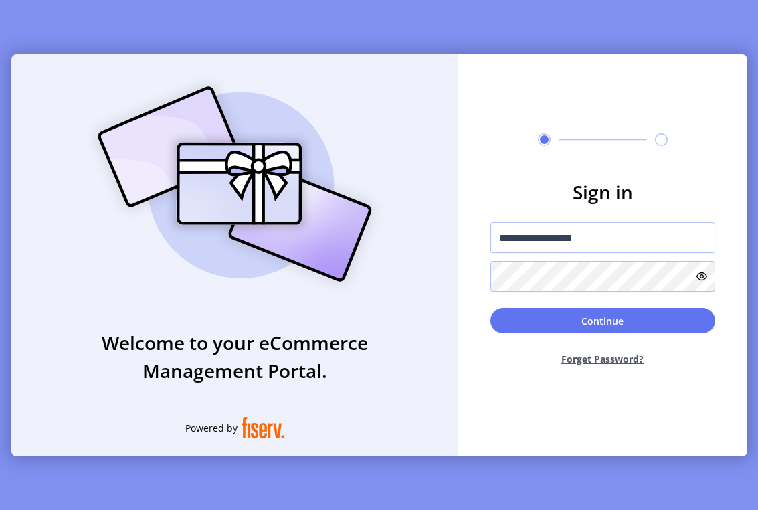  What do you see at coordinates (211, 428) in the screenshot?
I see `span: Powered by` at bounding box center [211, 428].